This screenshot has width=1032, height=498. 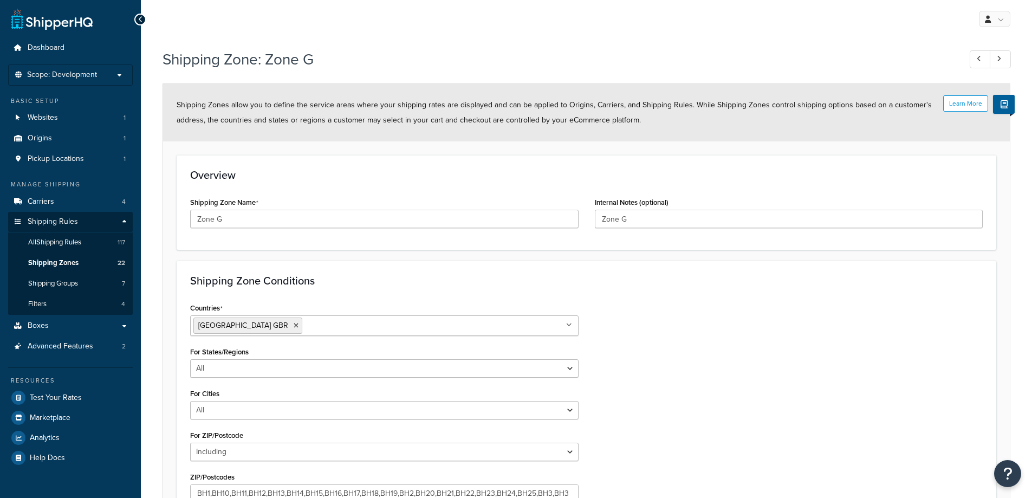 What do you see at coordinates (70, 458) in the screenshot?
I see `a: Help Docs` at bounding box center [70, 458].